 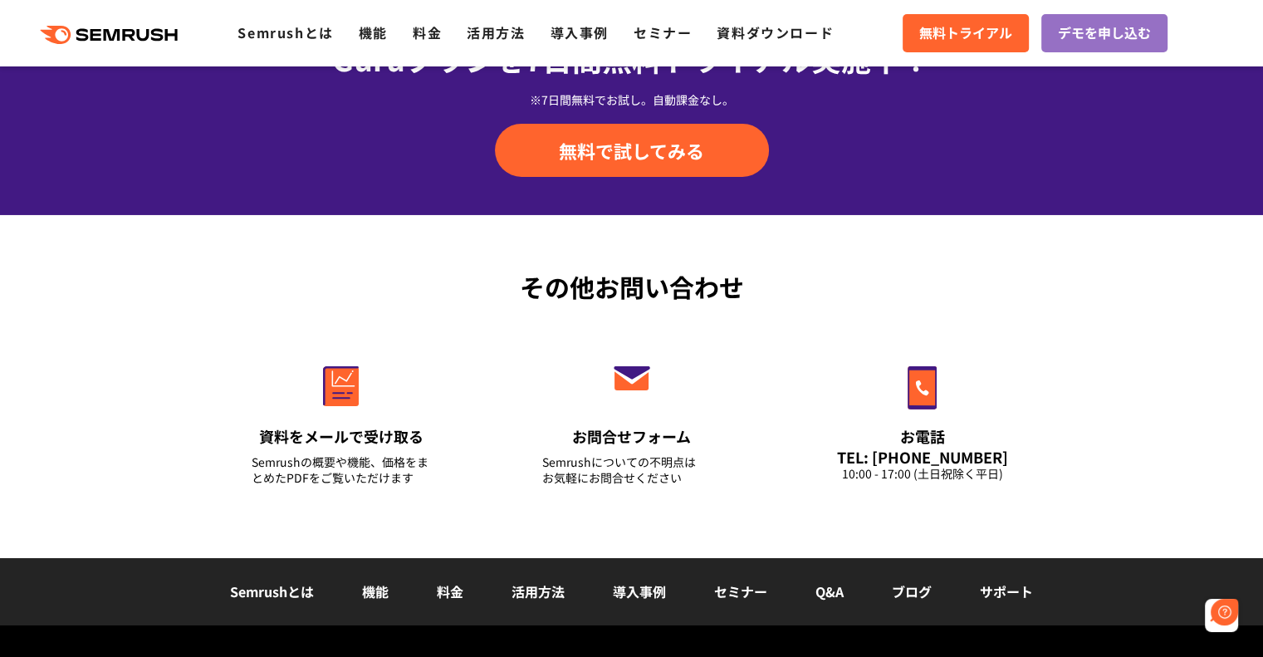 I want to click on span: 無料トライアル, so click(x=966, y=33).